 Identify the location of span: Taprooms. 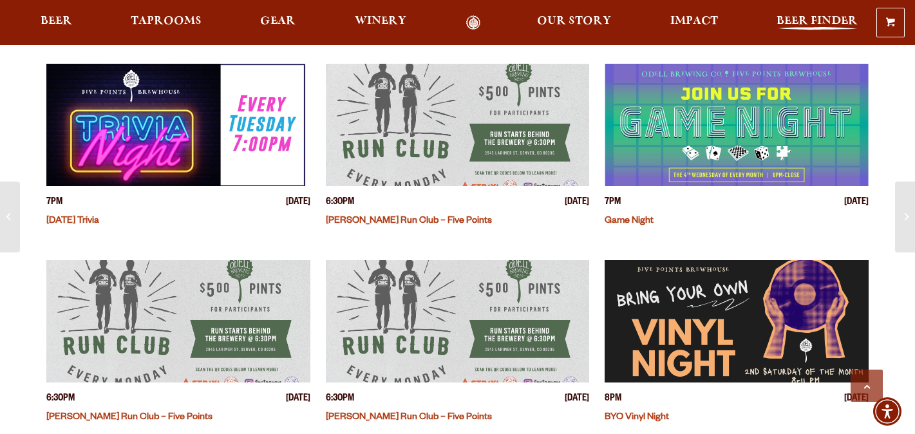
(166, 21).